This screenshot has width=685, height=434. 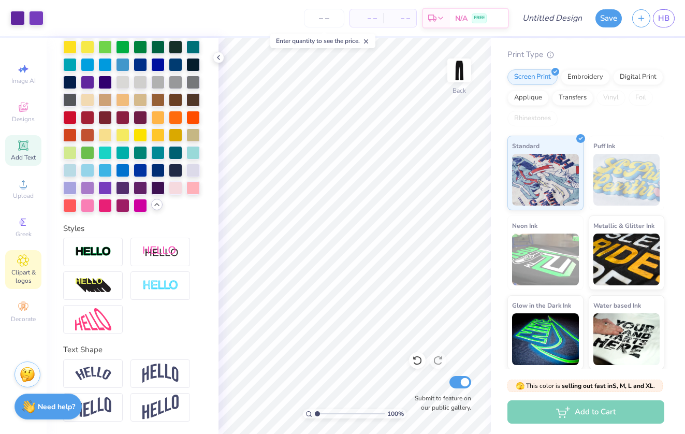 What do you see at coordinates (322, 41) in the screenshot?
I see `div: Enter quantity to see the price.` at bounding box center [322, 41].